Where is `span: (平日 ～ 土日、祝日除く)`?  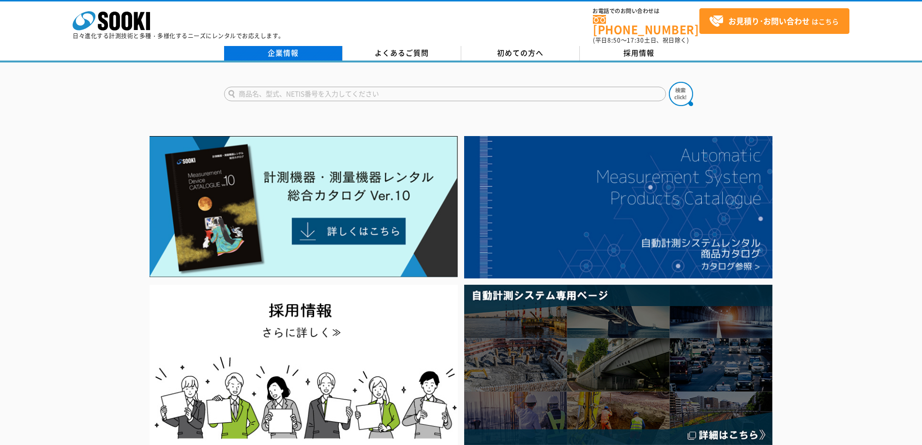 span: (平日 ～ 土日、祝日除く) is located at coordinates (641, 40).